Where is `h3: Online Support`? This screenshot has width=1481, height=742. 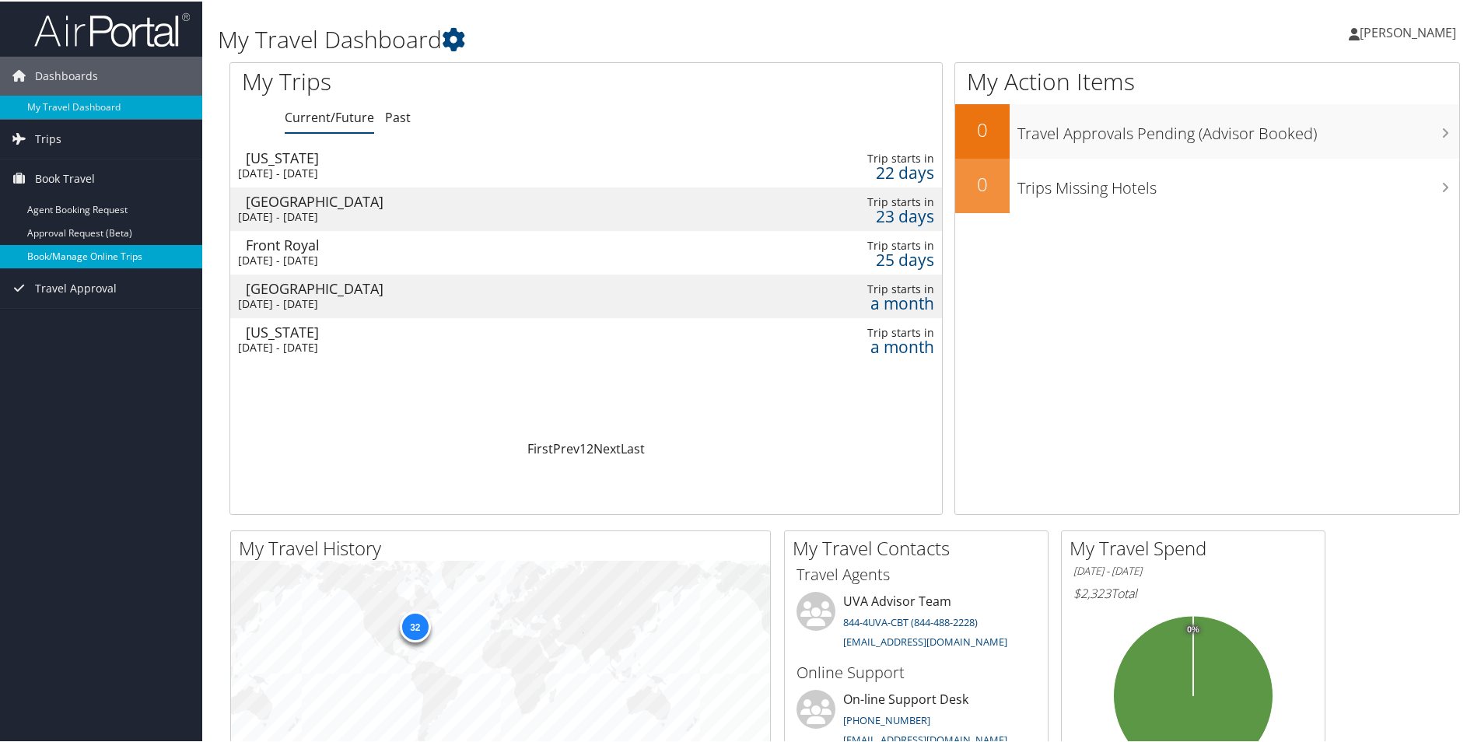
h3: Online Support is located at coordinates (916, 671).